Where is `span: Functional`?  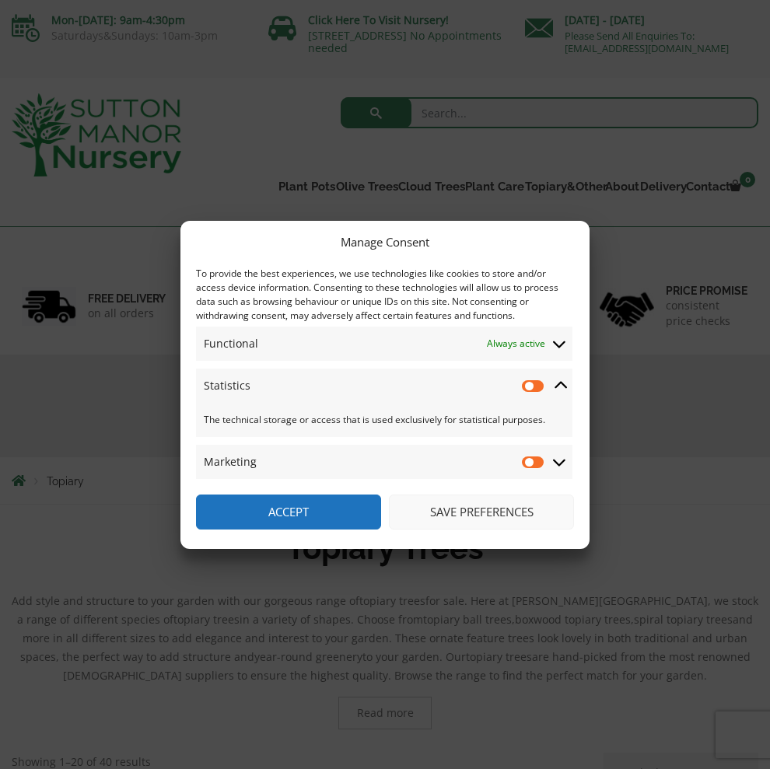 span: Functional is located at coordinates (231, 344).